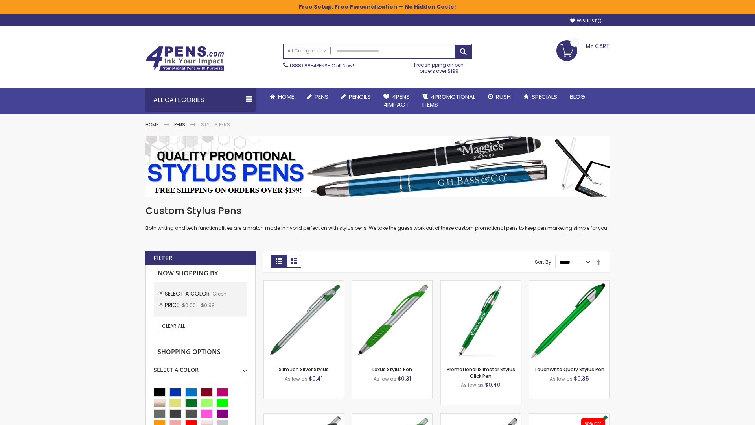 This screenshot has height=425, width=755. Describe the element at coordinates (392, 283) in the screenshot. I see `a: Lexus Stylus Pen-Green` at that location.